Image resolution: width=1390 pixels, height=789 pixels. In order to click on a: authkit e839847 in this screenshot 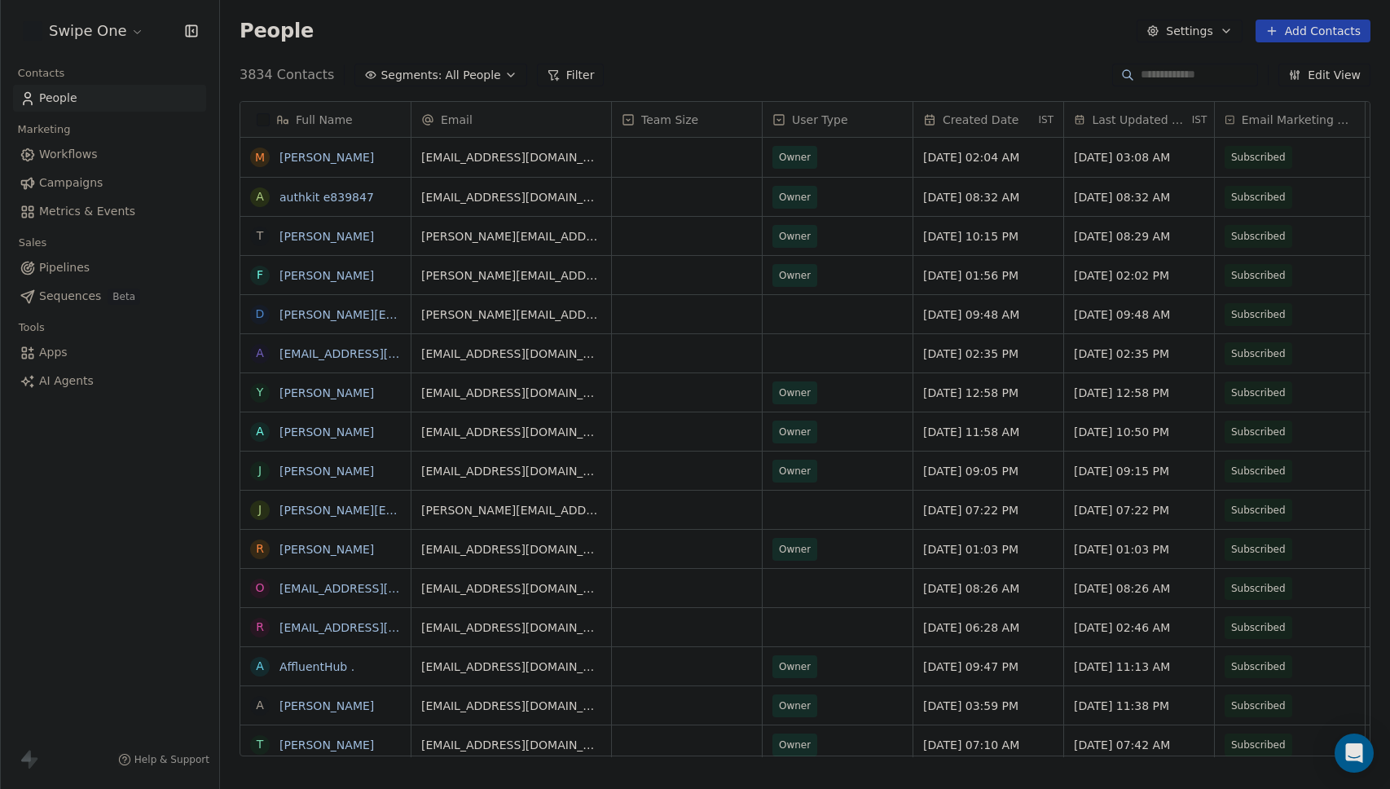, I will do `click(327, 197)`.